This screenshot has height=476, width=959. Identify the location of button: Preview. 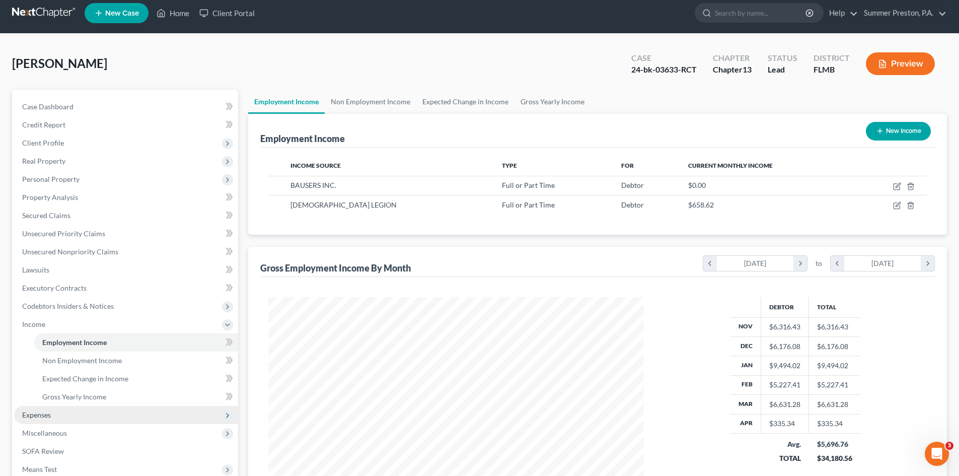
(900, 63).